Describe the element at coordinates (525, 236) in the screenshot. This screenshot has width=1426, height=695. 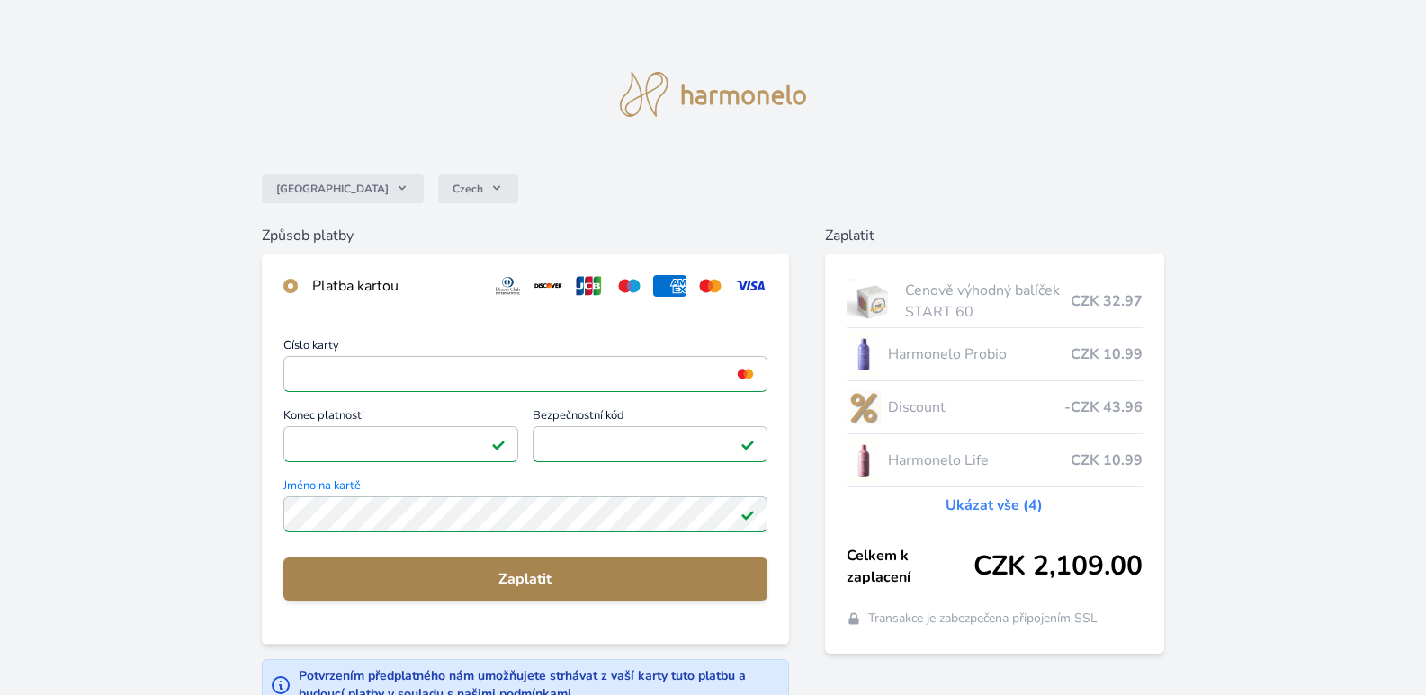
I see `h6: Způsob platby` at that location.